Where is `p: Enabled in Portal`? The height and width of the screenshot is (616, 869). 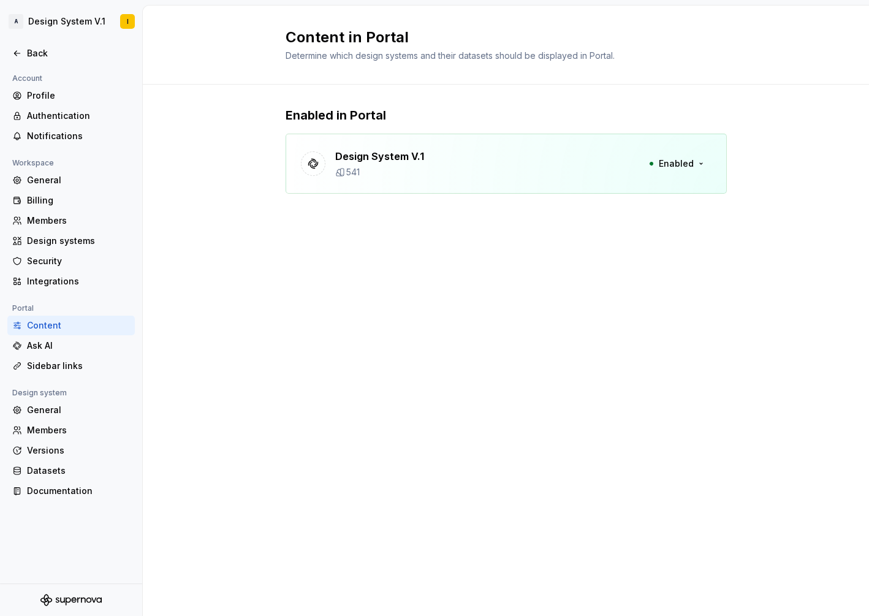
p: Enabled in Portal is located at coordinates (506, 115).